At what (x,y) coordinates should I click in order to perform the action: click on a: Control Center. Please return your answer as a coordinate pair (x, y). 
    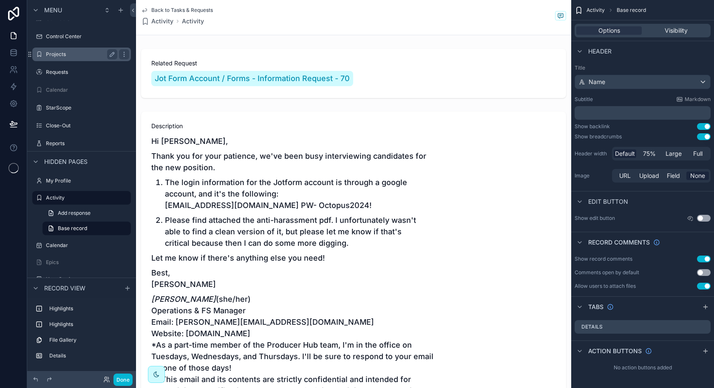
    Looking at the image, I should click on (82, 37).